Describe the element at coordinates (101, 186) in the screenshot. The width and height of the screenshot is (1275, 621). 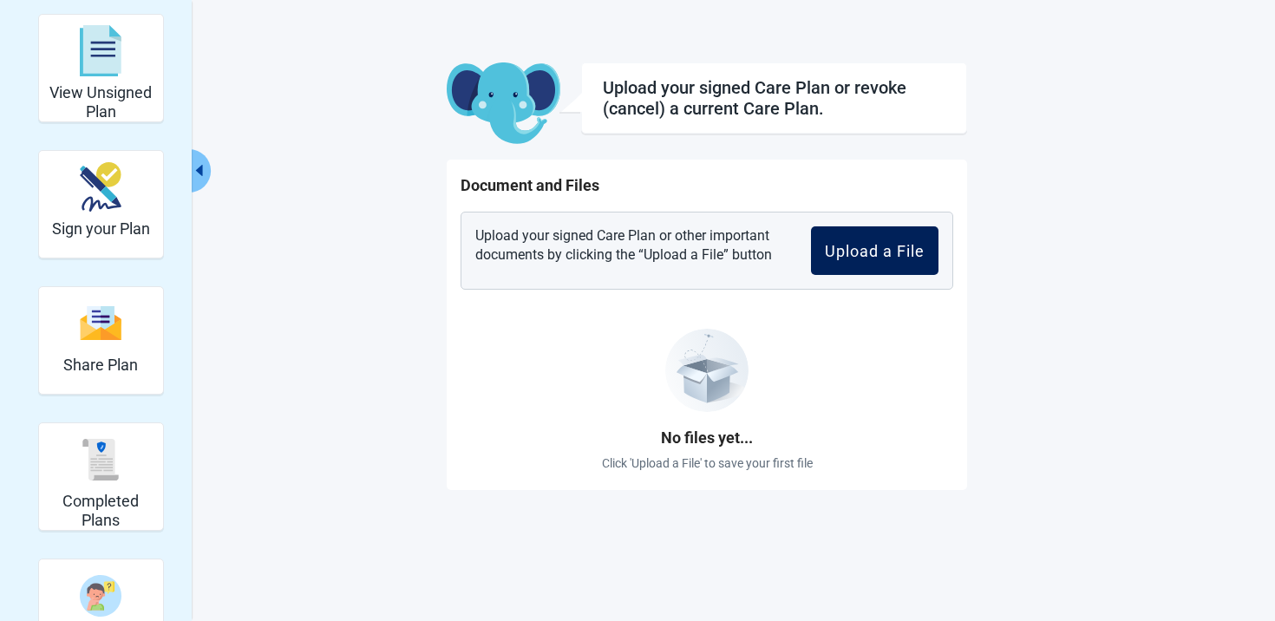
I see `img: make_plan_official-CpYJDfBD.svg` at that location.